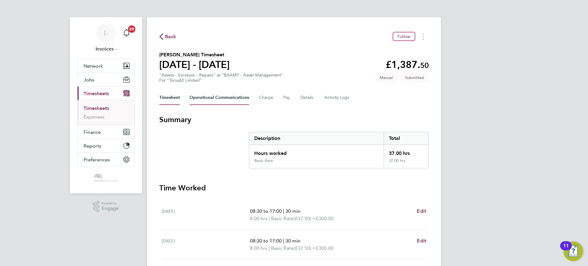 Image resolution: width=588 pixels, height=266 pixels. What do you see at coordinates (106, 49) in the screenshot?
I see `span: Invoices -` at bounding box center [106, 49].